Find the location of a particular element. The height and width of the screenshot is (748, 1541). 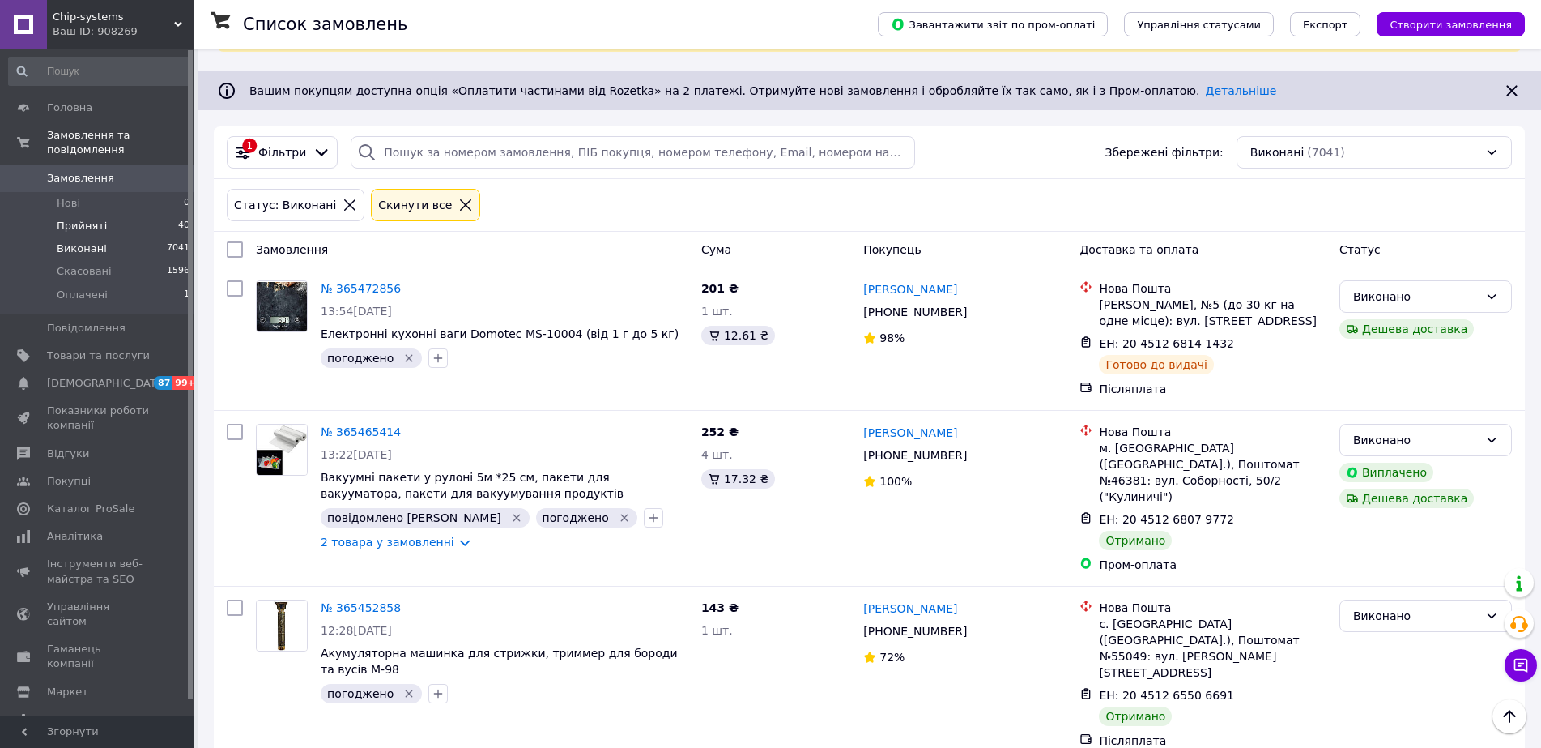

div: 12.61 ₴ is located at coordinates (738, 335).